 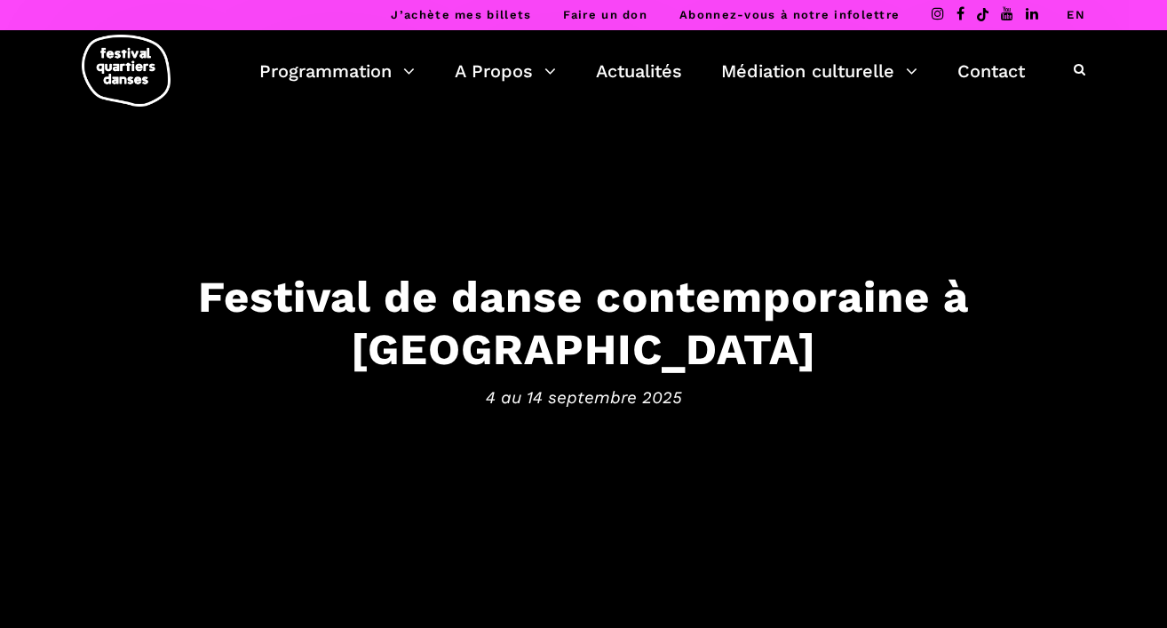 I want to click on a: Abonnez-vous à notre infolettre, so click(x=790, y=14).